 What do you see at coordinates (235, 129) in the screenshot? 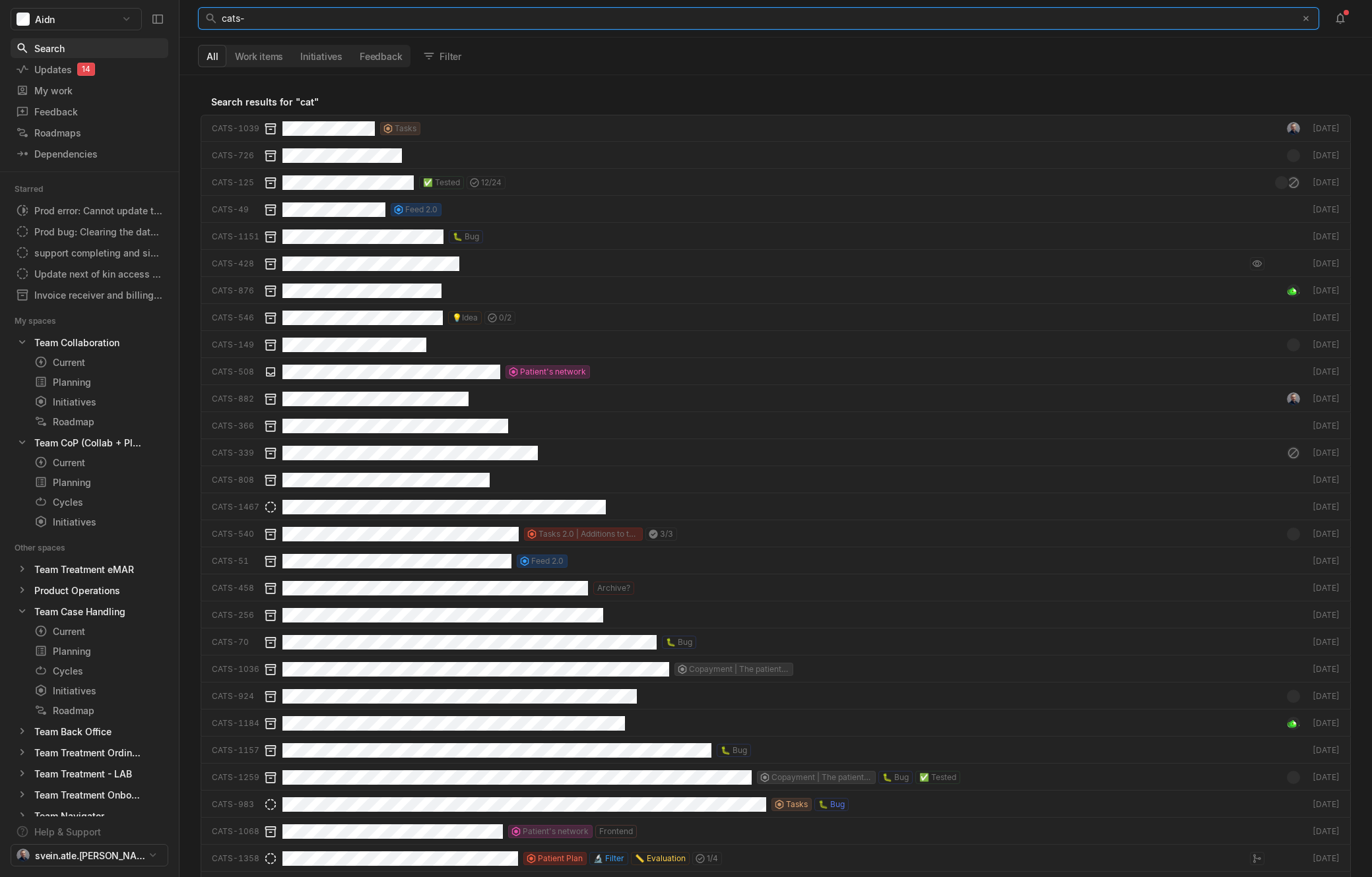
I see `div: CATS-1039` at bounding box center [235, 129].